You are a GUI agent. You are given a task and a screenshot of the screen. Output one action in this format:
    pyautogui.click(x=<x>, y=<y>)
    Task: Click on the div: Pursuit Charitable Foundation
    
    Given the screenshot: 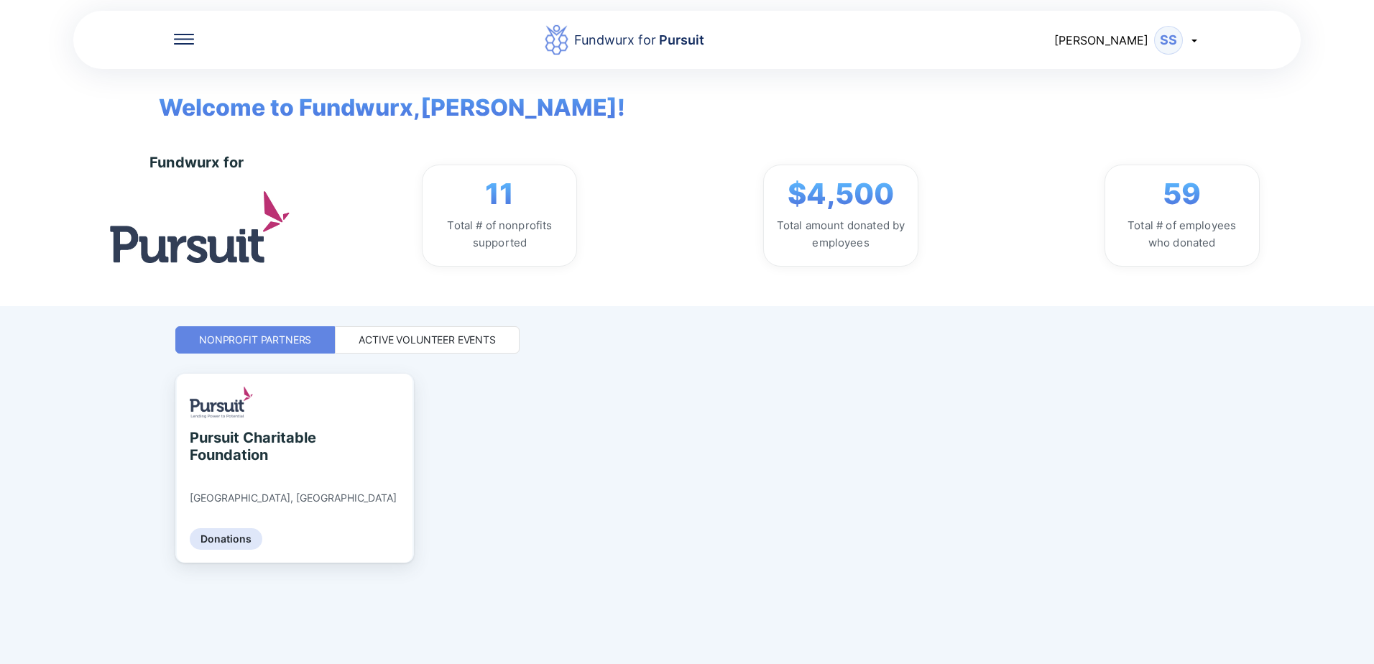 What is the action you would take?
    pyautogui.click(x=255, y=446)
    